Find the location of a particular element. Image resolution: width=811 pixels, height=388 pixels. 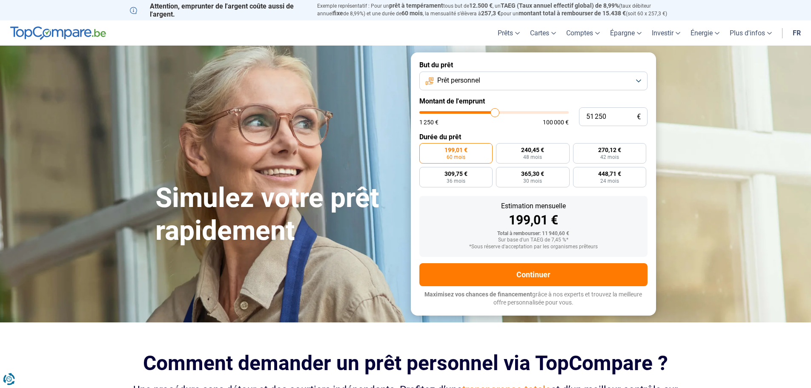

a: Cartes is located at coordinates (543, 33).